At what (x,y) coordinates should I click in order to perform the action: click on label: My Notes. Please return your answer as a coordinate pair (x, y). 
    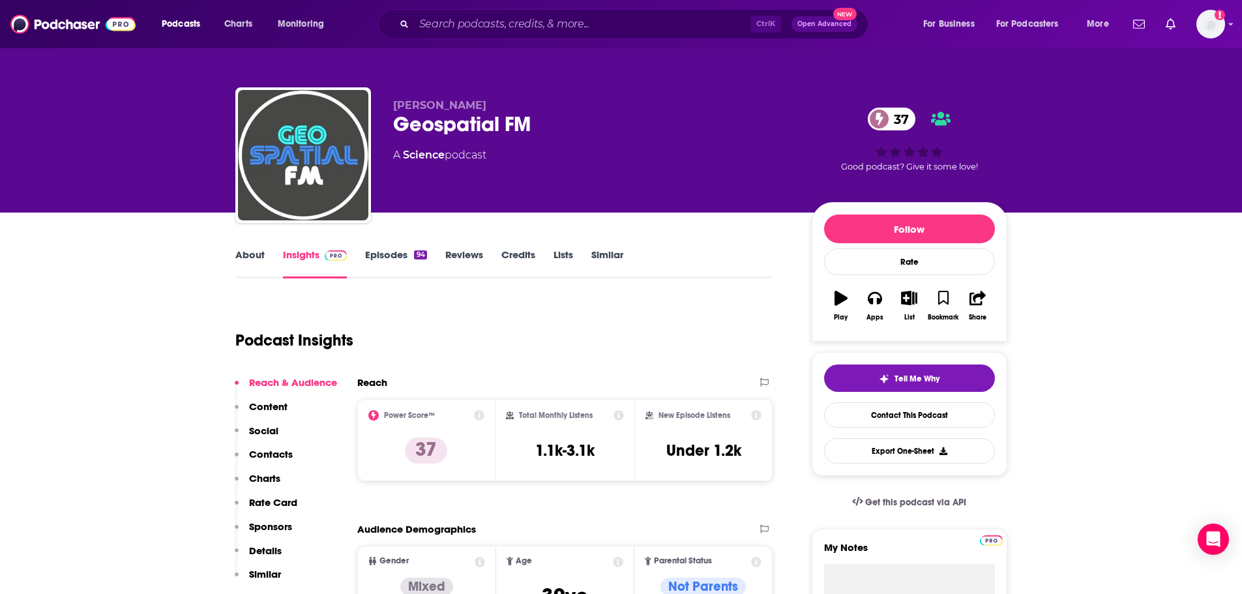
    Looking at the image, I should click on (909, 552).